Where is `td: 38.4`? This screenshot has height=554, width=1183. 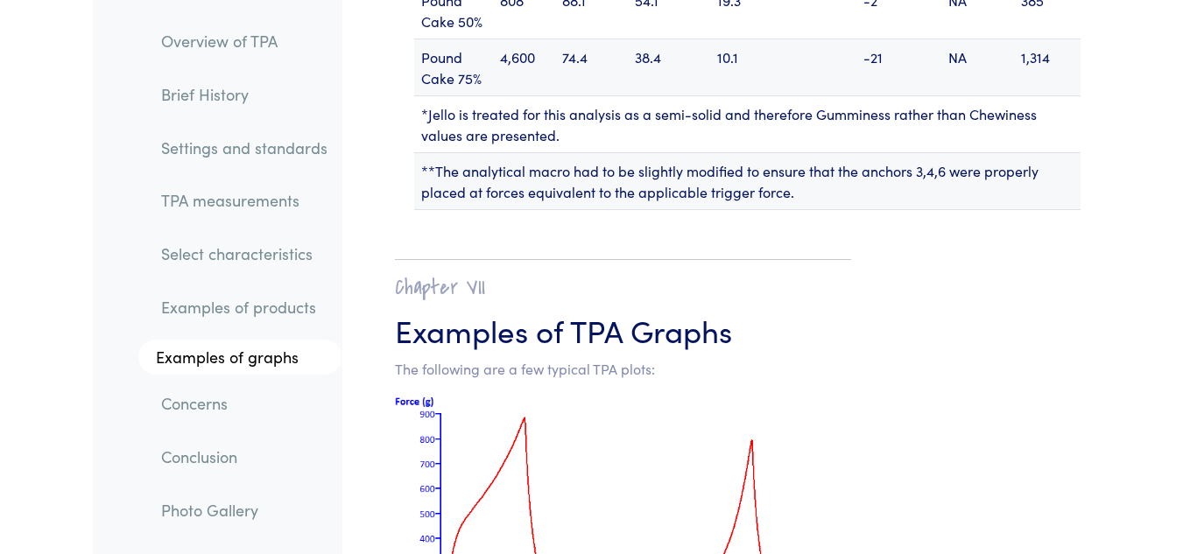
td: 38.4 is located at coordinates (669, 67).